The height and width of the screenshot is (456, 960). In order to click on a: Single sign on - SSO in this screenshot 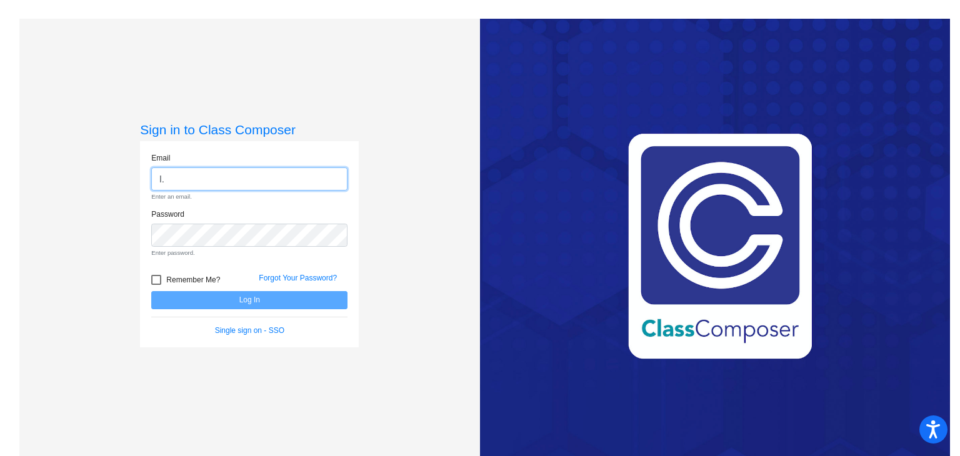, I will do `click(249, 331)`.